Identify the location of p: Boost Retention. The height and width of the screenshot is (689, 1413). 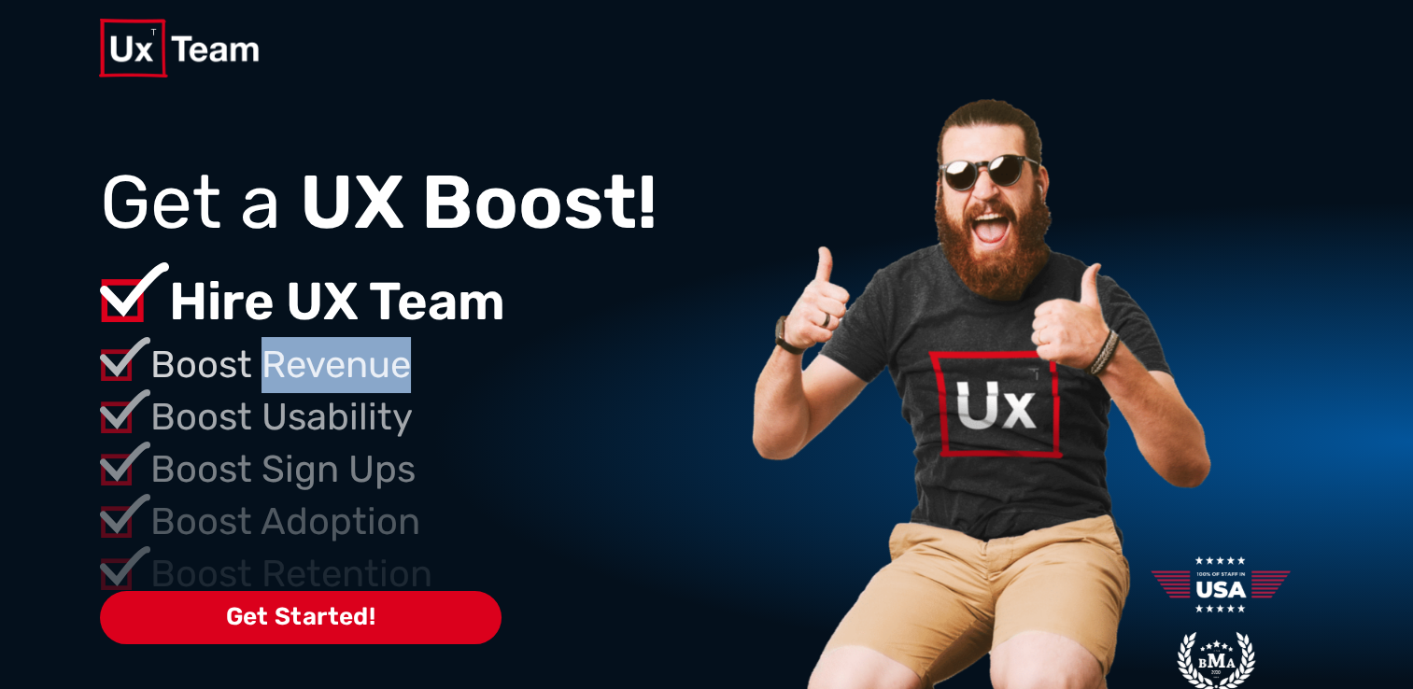
(445, 574).